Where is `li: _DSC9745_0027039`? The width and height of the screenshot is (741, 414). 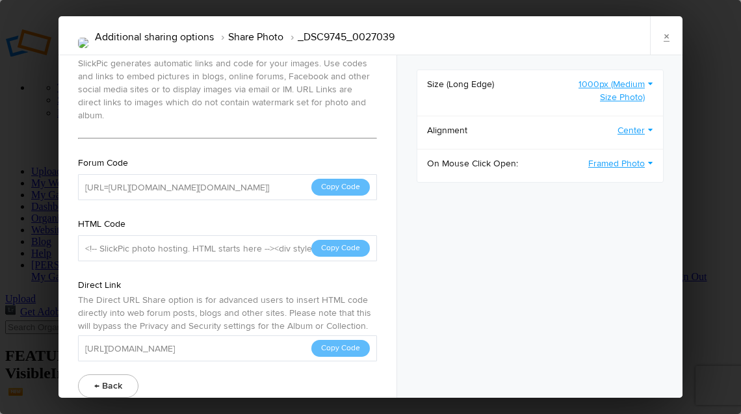
li: _DSC9745_0027039 is located at coordinates (339, 37).